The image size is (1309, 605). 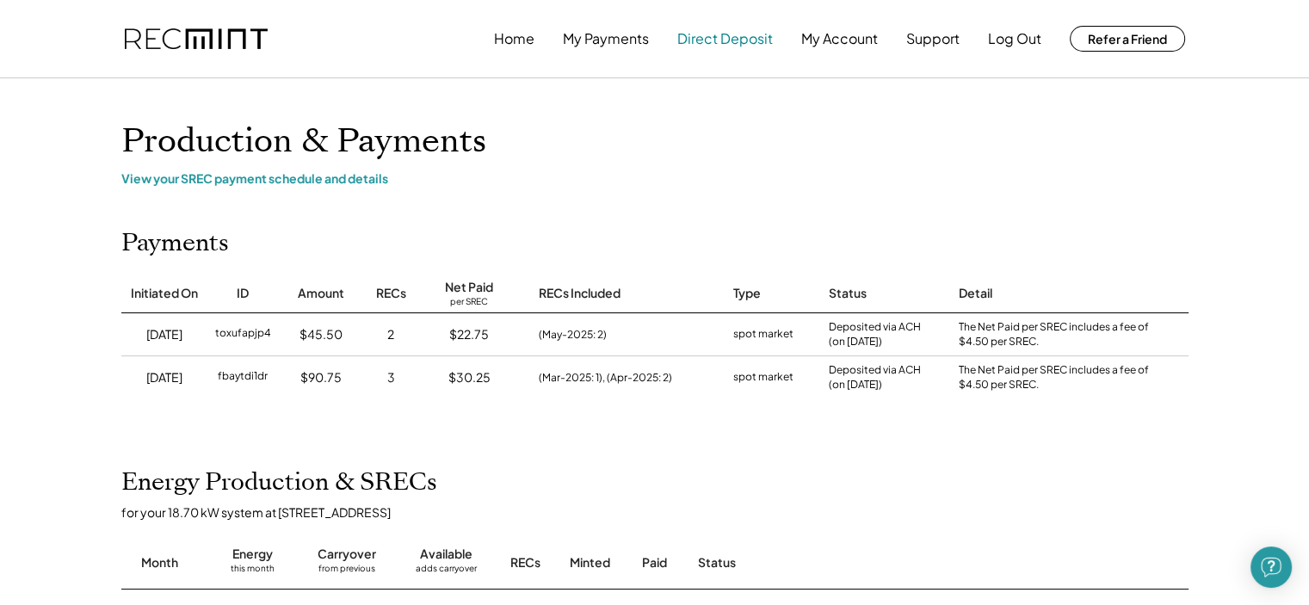 I want to click on div: $45.50, so click(x=321, y=335).